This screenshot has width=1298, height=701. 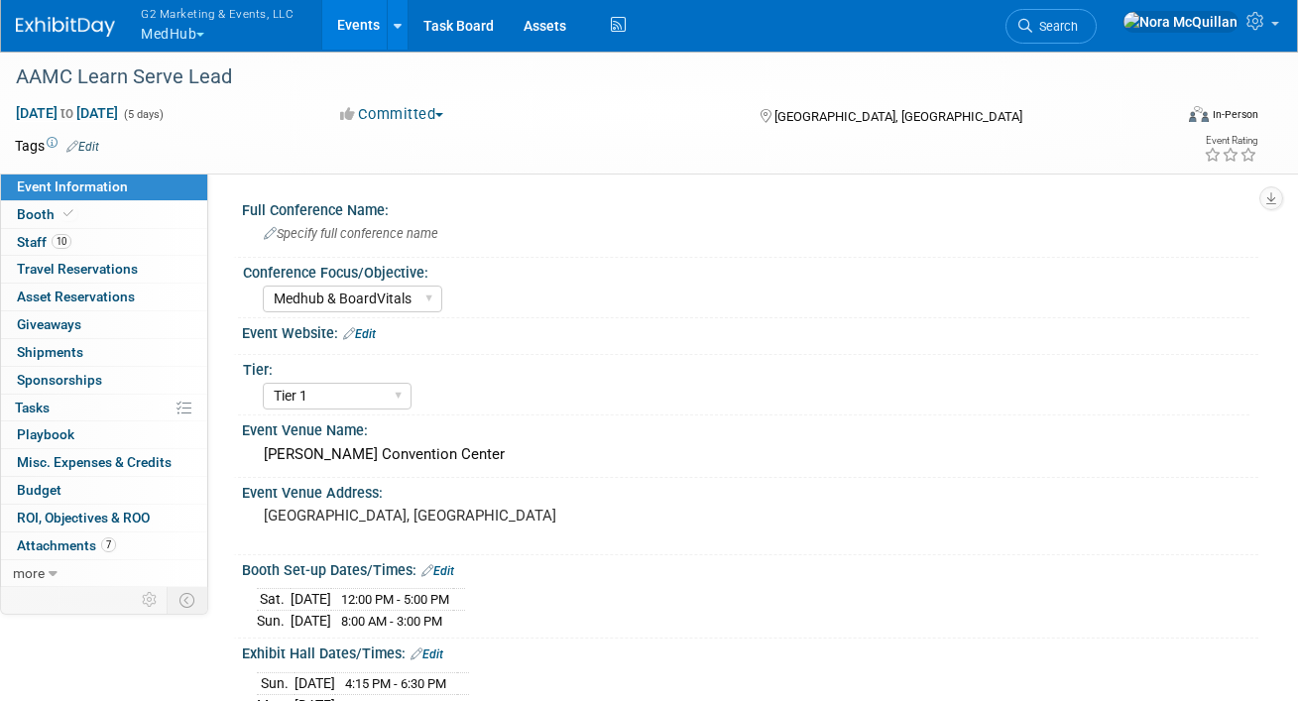 What do you see at coordinates (1180, 22) in the screenshot?
I see `img: Nora McQuillan` at bounding box center [1180, 22].